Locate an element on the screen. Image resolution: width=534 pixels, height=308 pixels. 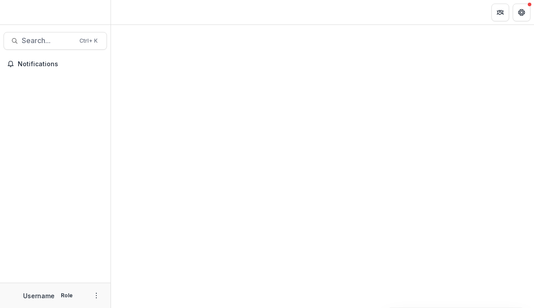
p: Role is located at coordinates (67, 295).